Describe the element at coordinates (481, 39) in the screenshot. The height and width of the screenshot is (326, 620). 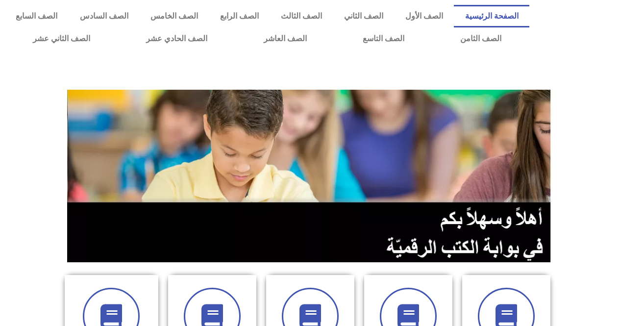
I see `a: الصف الثامن` at that location.